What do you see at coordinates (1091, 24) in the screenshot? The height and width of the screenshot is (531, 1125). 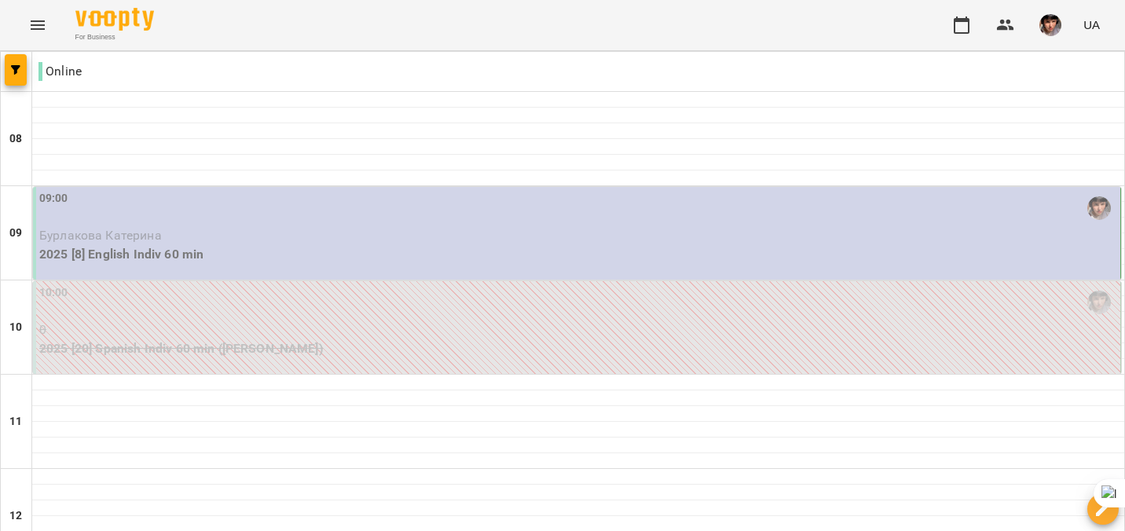 I see `button: UA` at bounding box center [1091, 24].